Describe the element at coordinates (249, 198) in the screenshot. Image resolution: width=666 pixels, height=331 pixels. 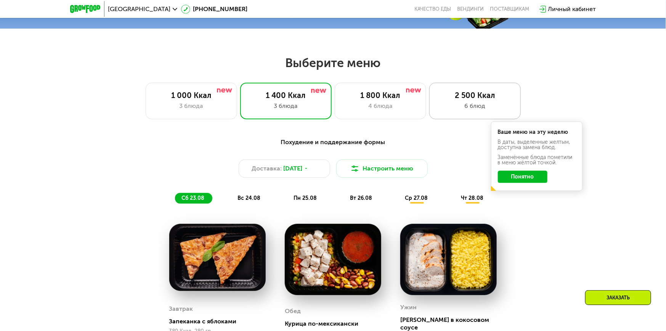
I see `span: вс 24.08` at that location.